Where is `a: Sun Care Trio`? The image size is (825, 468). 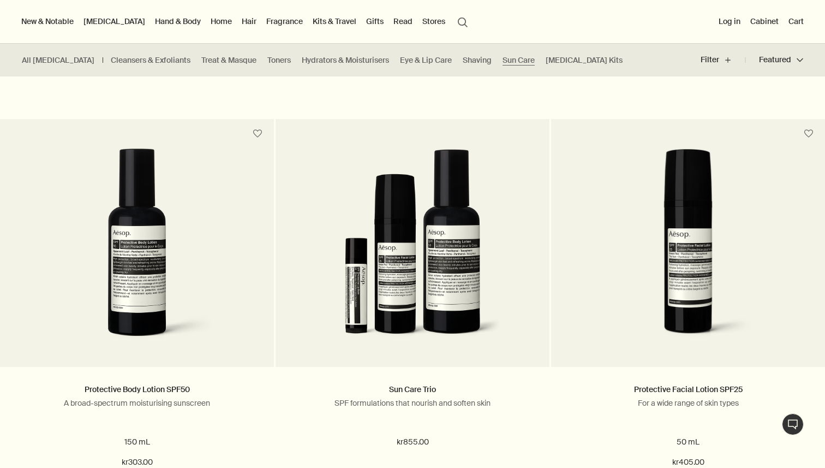 a: Sun Care Trio is located at coordinates (413, 389).